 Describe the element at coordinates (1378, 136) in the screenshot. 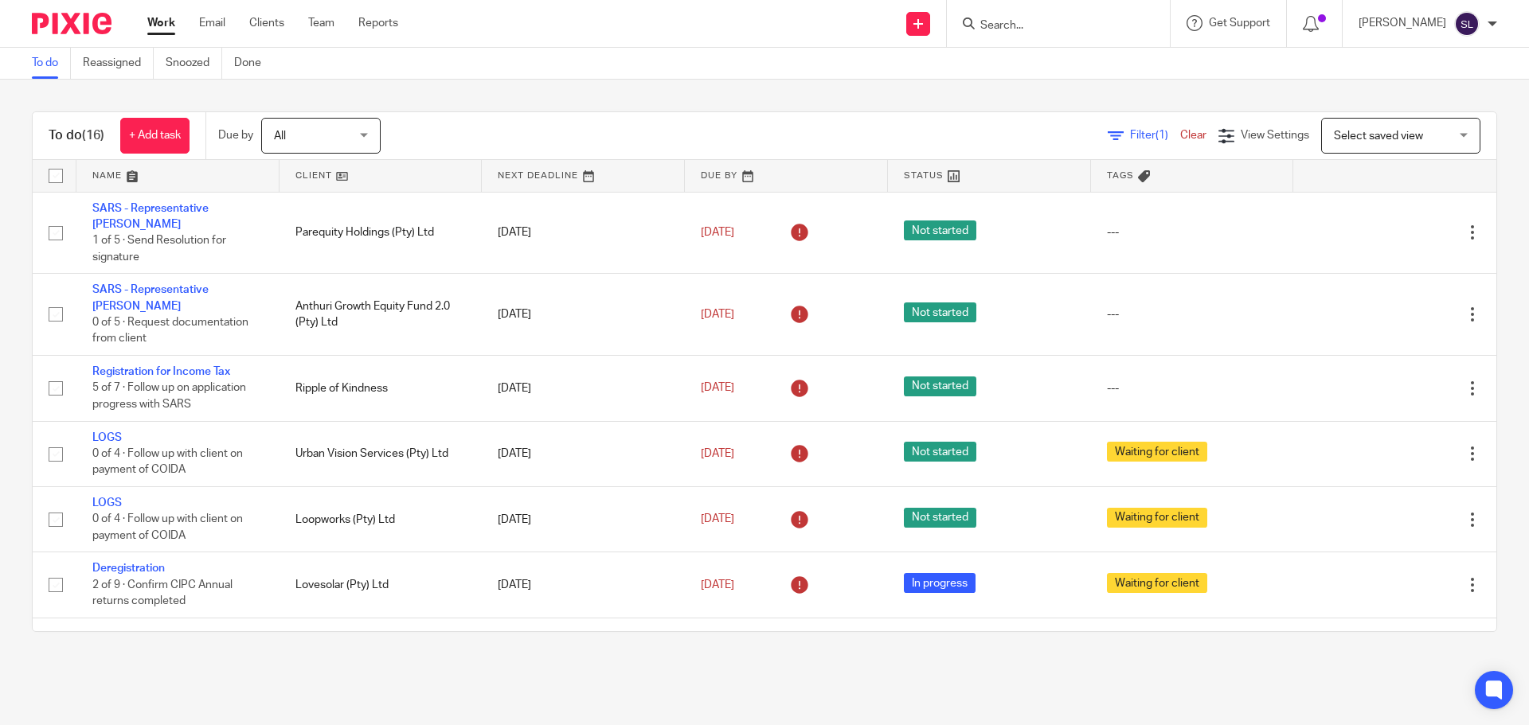

I see `span: Select saved view` at that location.